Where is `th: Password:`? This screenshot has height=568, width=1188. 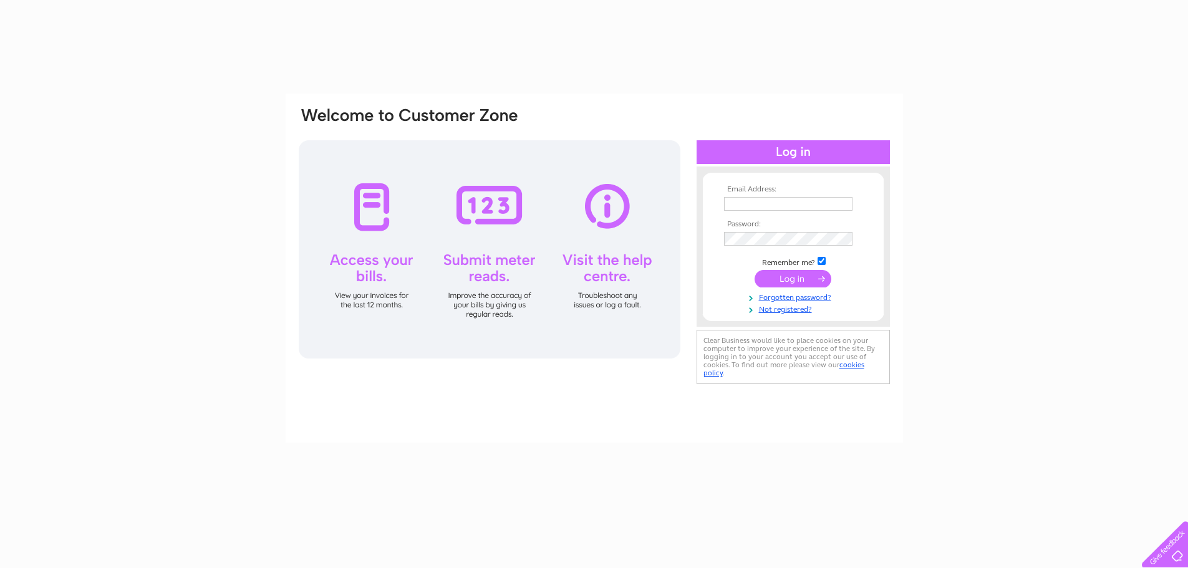
th: Password: is located at coordinates (793, 224).